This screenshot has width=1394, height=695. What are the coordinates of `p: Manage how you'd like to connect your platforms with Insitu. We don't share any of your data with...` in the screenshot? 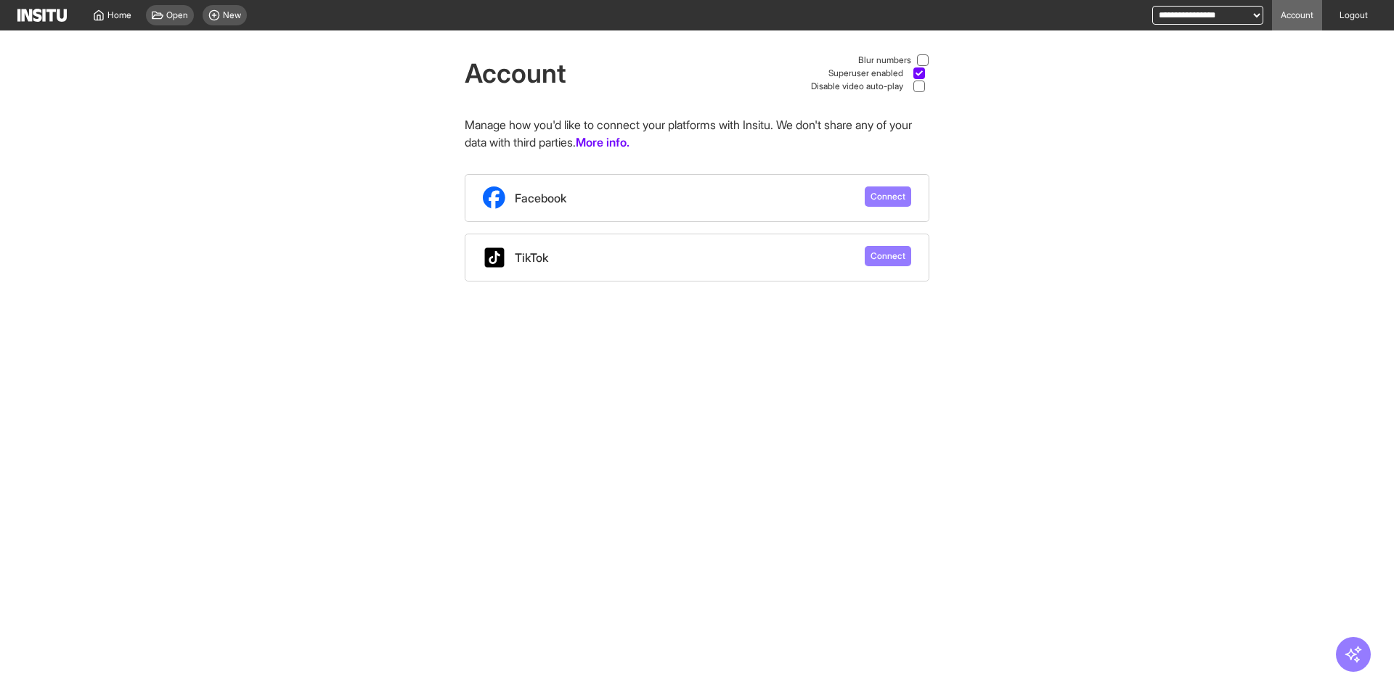 It's located at (697, 134).